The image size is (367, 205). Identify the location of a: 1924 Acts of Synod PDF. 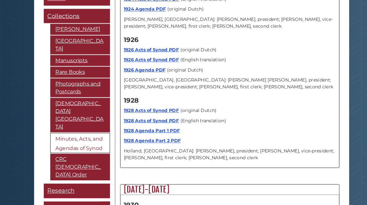
(145, 8).